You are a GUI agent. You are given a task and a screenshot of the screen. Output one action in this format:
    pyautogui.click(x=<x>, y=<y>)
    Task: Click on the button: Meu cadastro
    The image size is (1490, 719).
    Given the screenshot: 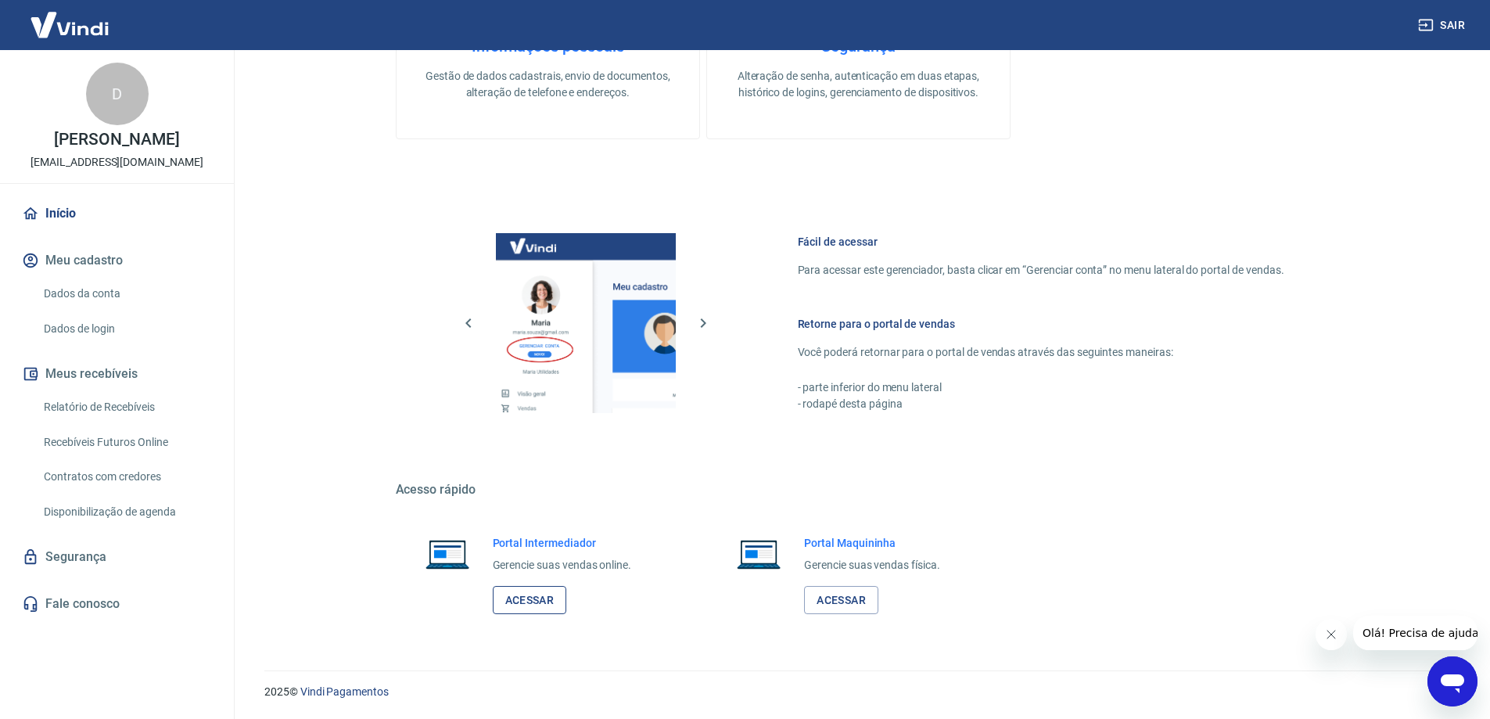 What is the action you would take?
    pyautogui.click(x=117, y=260)
    